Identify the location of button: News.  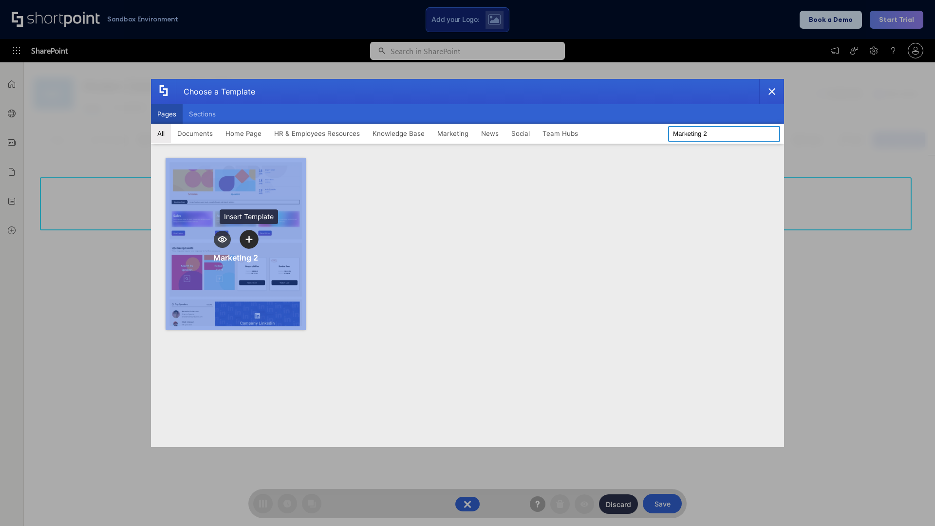
(490, 133).